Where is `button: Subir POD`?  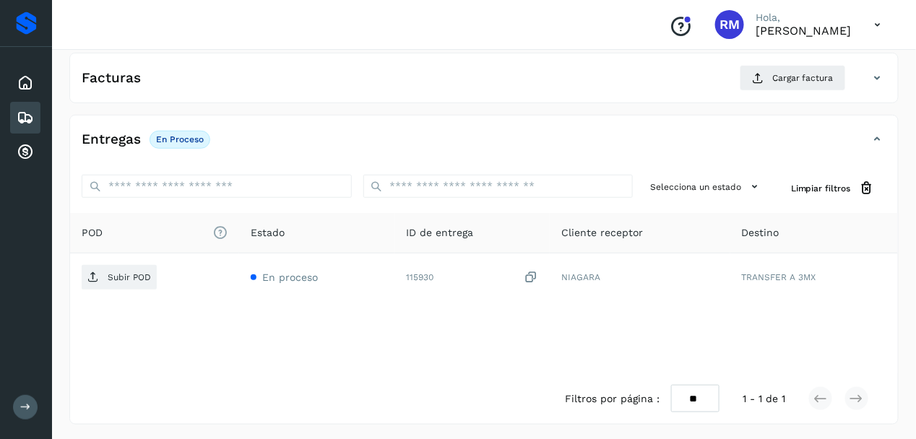 button: Subir POD is located at coordinates (119, 277).